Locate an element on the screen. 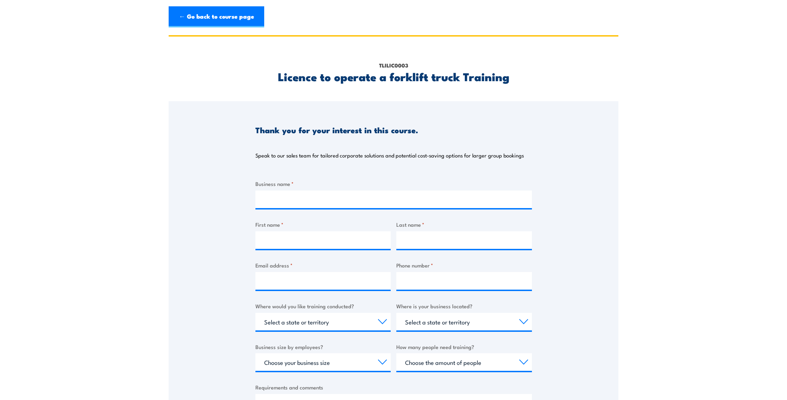 Image resolution: width=787 pixels, height=400 pixels. label: How many people need training? is located at coordinates (464, 346).